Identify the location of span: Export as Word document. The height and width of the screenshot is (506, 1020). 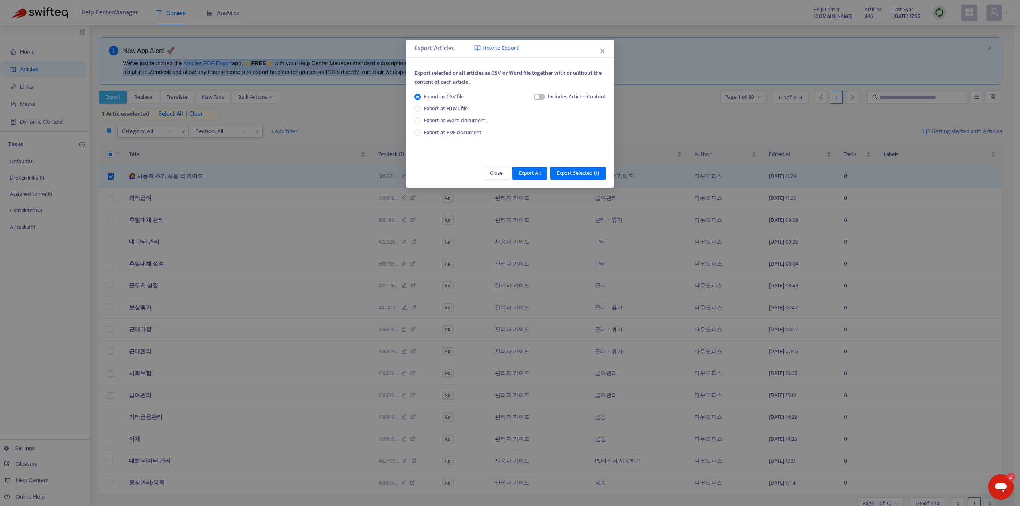
(454, 121).